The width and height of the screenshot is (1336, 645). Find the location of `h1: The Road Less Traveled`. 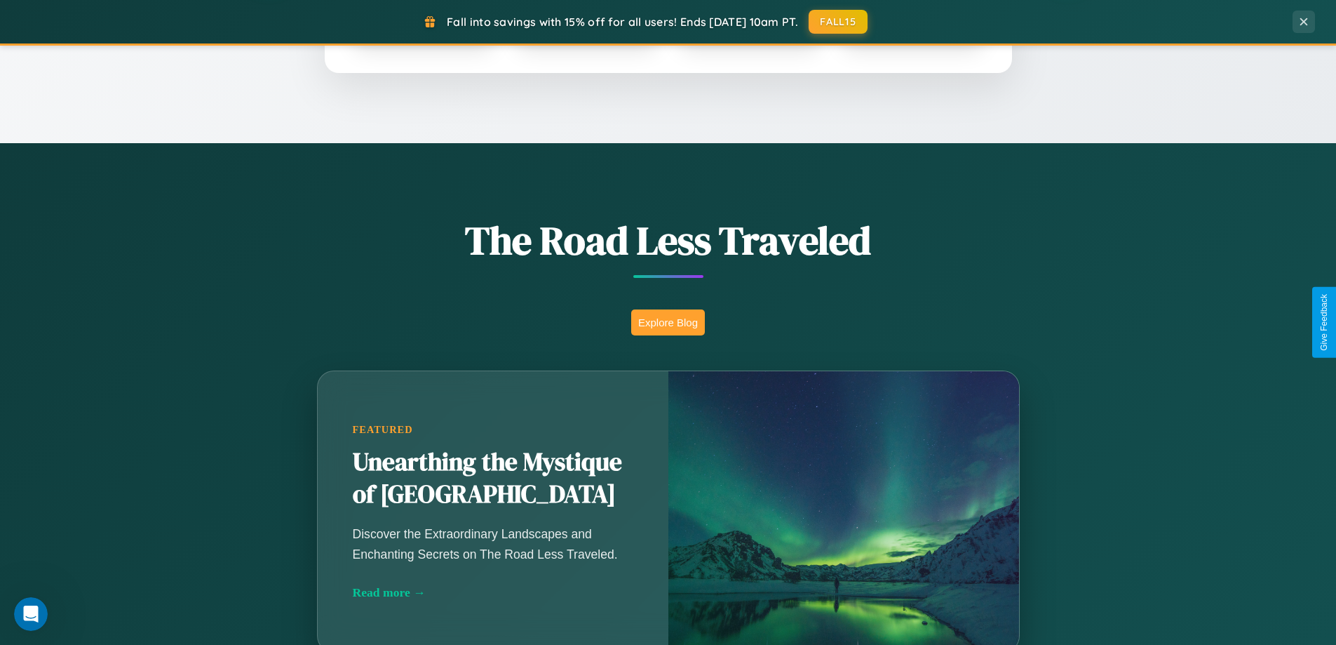

h1: The Road Less Traveled is located at coordinates (668, 240).